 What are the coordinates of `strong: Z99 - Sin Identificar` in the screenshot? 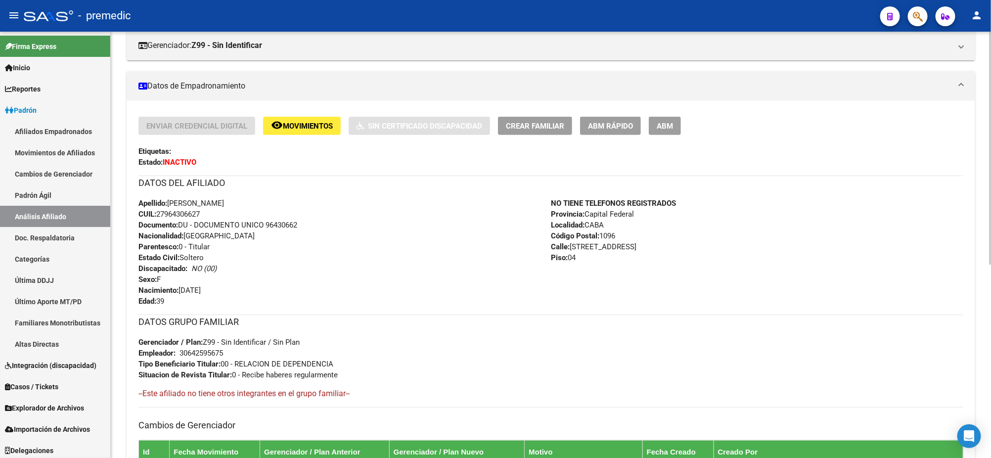 It's located at (226, 45).